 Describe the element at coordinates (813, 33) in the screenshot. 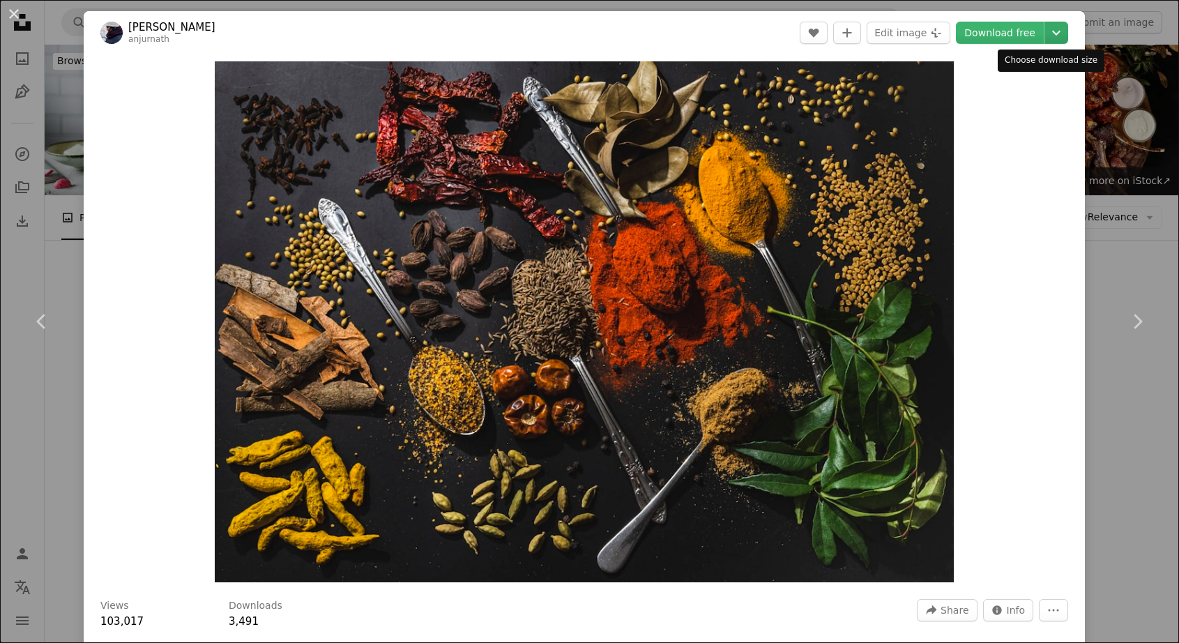

I see `button: Like` at that location.